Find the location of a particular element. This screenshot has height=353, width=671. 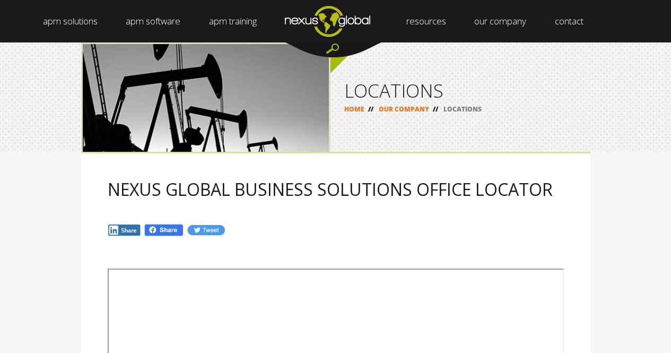

h1: LOCATIONS is located at coordinates (461, 90).